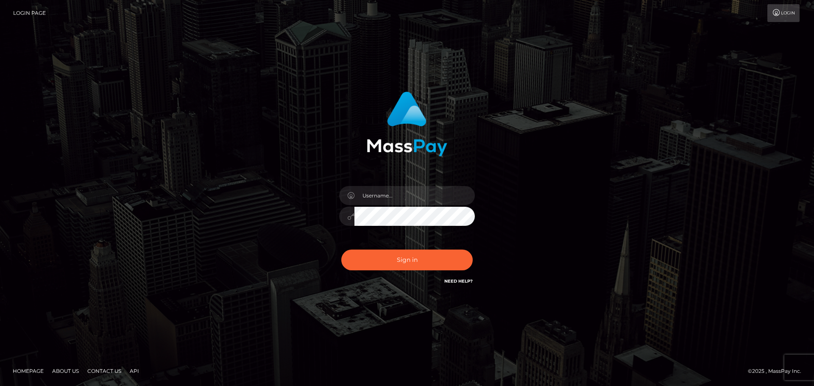 The image size is (814, 386). What do you see at coordinates (415, 195) in the screenshot?
I see `input: Username...` at bounding box center [415, 195].